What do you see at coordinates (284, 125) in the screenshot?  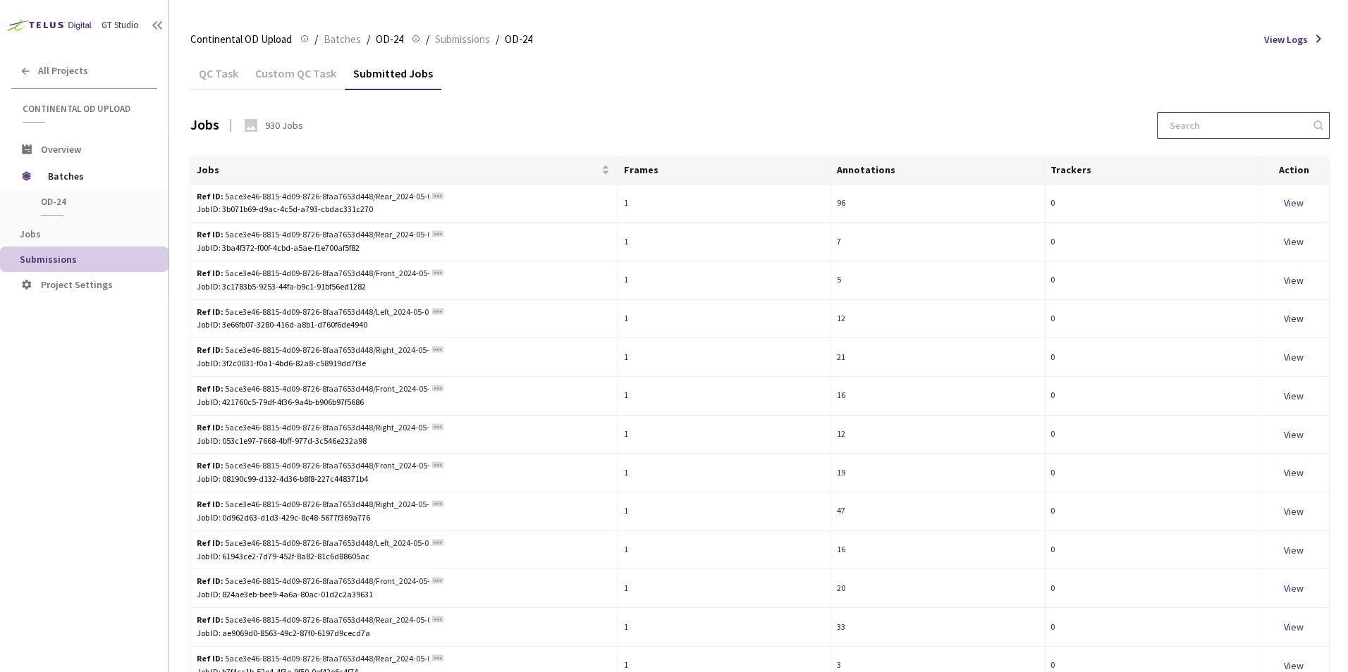 I see `div: 930 Jobs` at bounding box center [284, 125].